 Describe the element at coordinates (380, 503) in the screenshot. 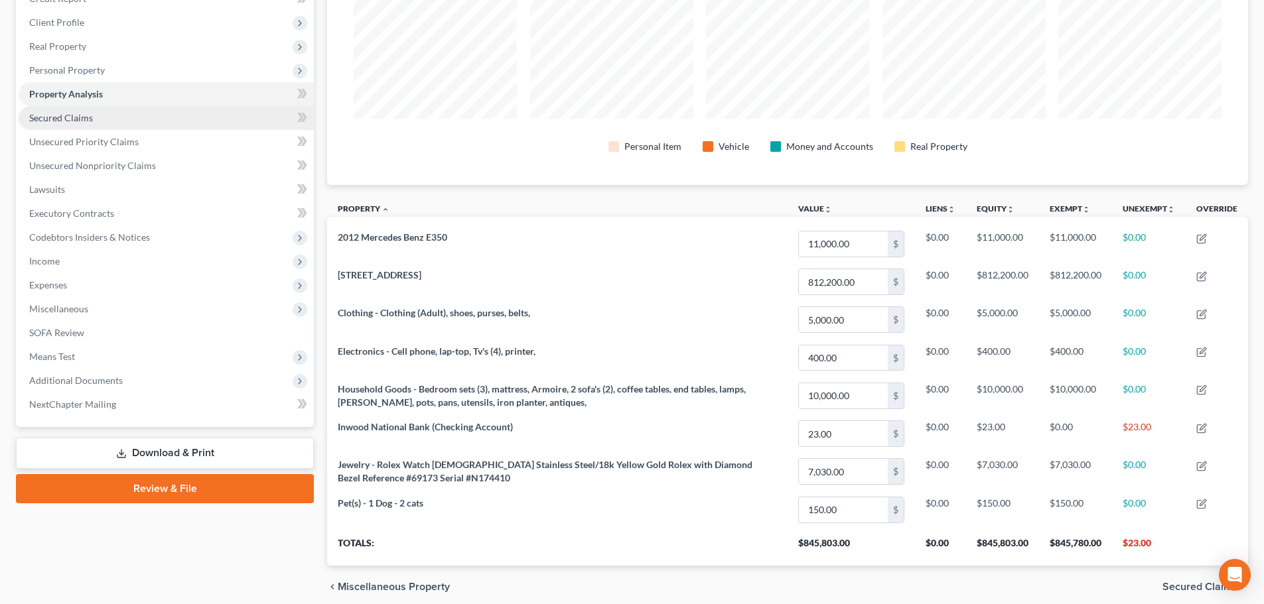

I see `span: Pet(s) - 1 Dog - 2 cats` at that location.